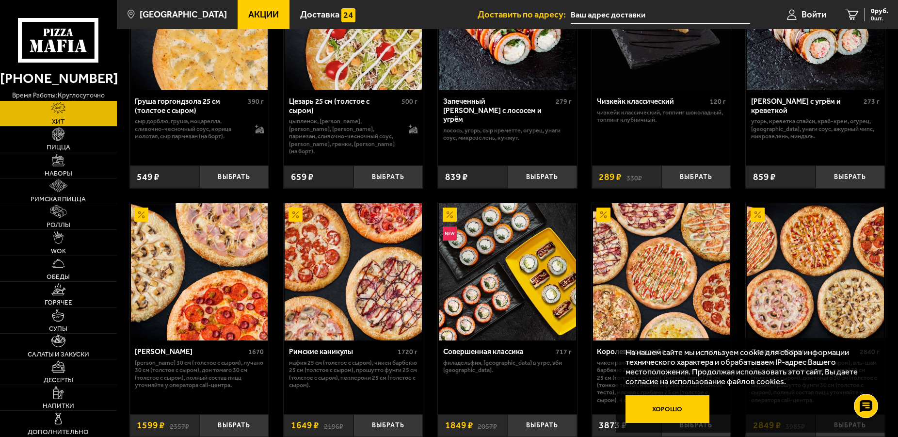  What do you see at coordinates (871, 101) in the screenshot?
I see `span: 273 г` at bounding box center [871, 101].